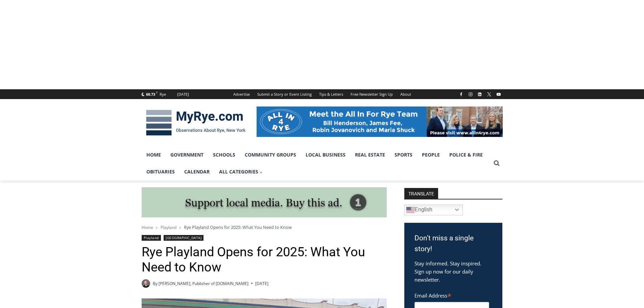 The height and width of the screenshot is (308, 644). Describe the element at coordinates (331, 94) in the screenshot. I see `a: Tips & Letters` at that location.